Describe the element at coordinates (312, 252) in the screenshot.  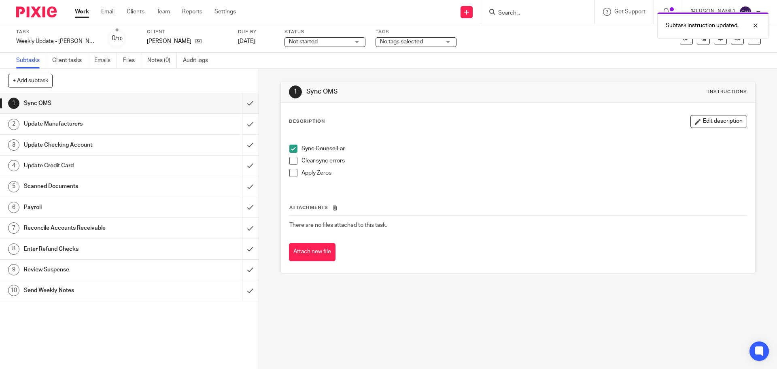
I see `button: Attach new file` at that location.